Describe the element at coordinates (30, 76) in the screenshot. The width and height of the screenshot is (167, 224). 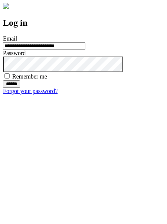
I see `label: Remember me` at that location.